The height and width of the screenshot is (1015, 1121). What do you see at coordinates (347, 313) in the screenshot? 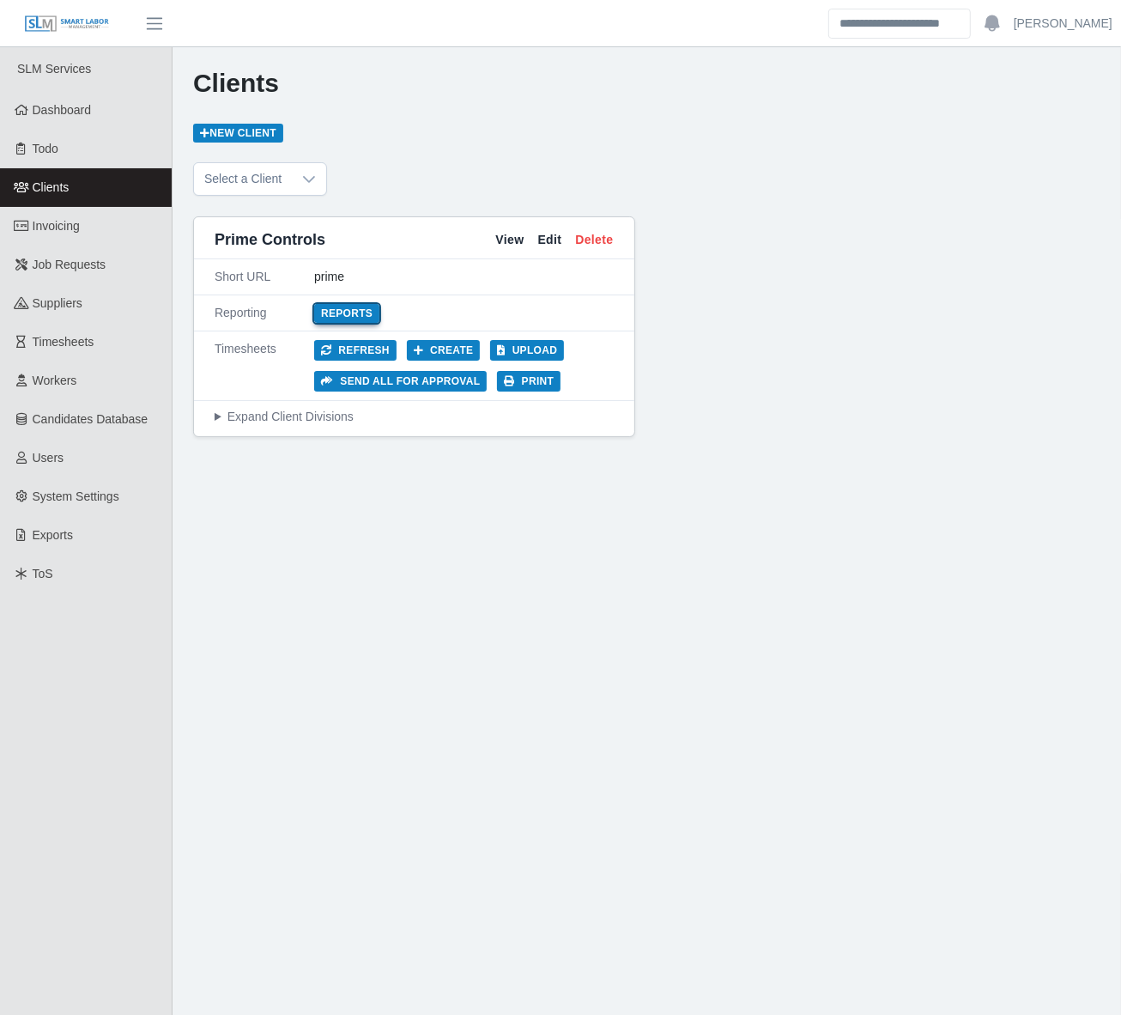
I see `a: Reports` at bounding box center [347, 313].